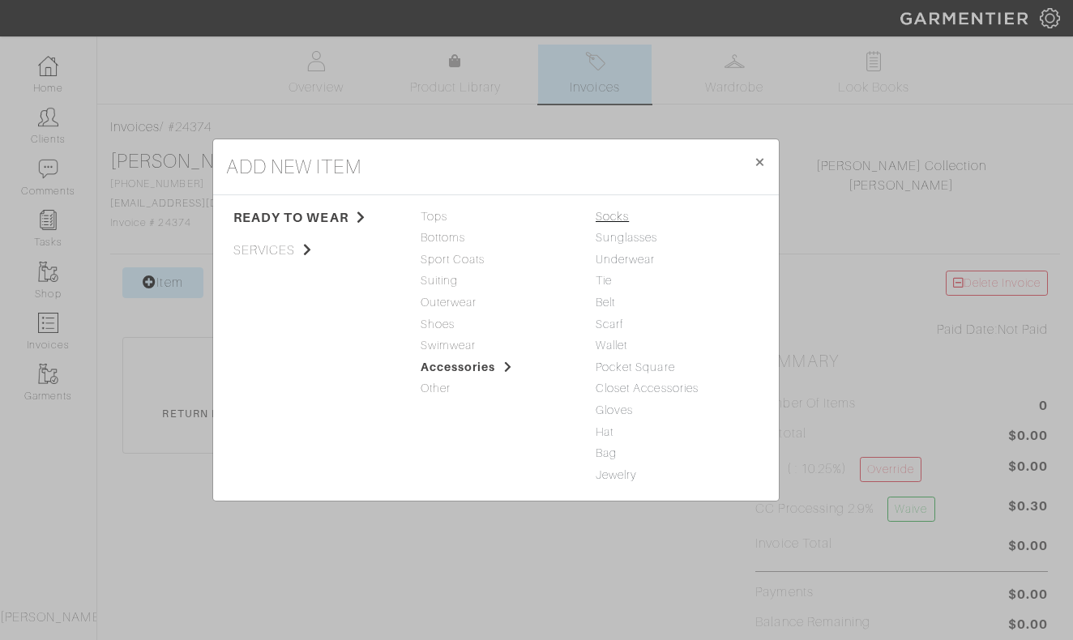 The image size is (1073, 640). Describe the element at coordinates (647, 388) in the screenshot. I see `a: Closet Accessories` at that location.